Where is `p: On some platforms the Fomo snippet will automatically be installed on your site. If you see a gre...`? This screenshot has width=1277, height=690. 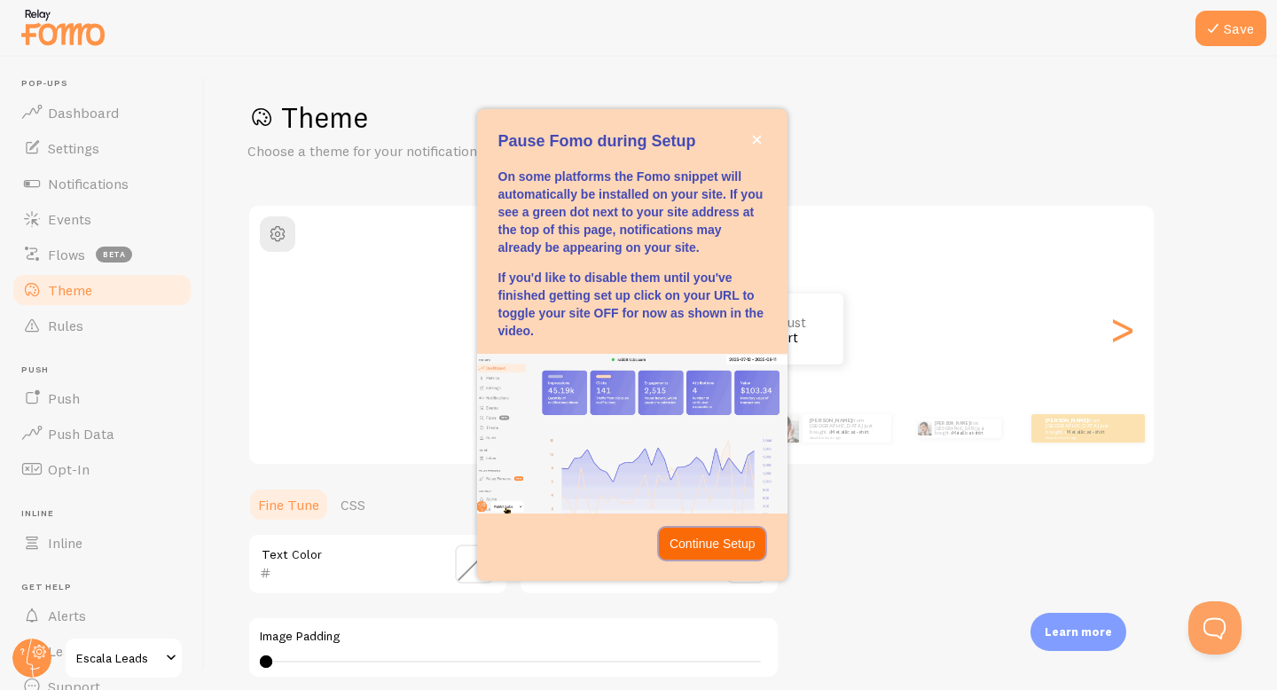 p: On some platforms the Fomo snippet will automatically be installed on your site. If you see a gre... is located at coordinates (632, 212).